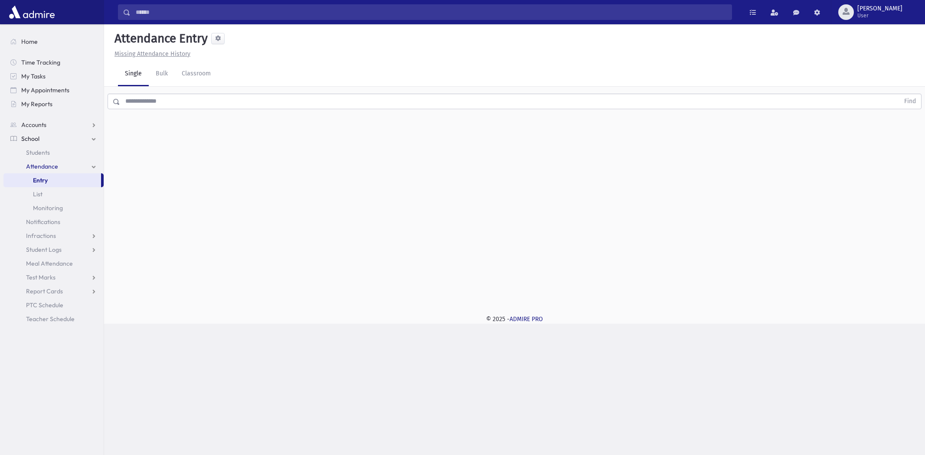  Describe the element at coordinates (431, 12) in the screenshot. I see `input: Search` at that location.